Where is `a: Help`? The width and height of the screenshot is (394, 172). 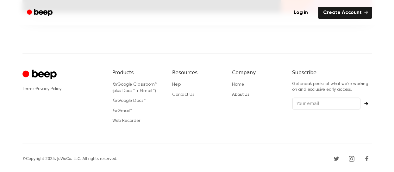 a: Help is located at coordinates (176, 84).